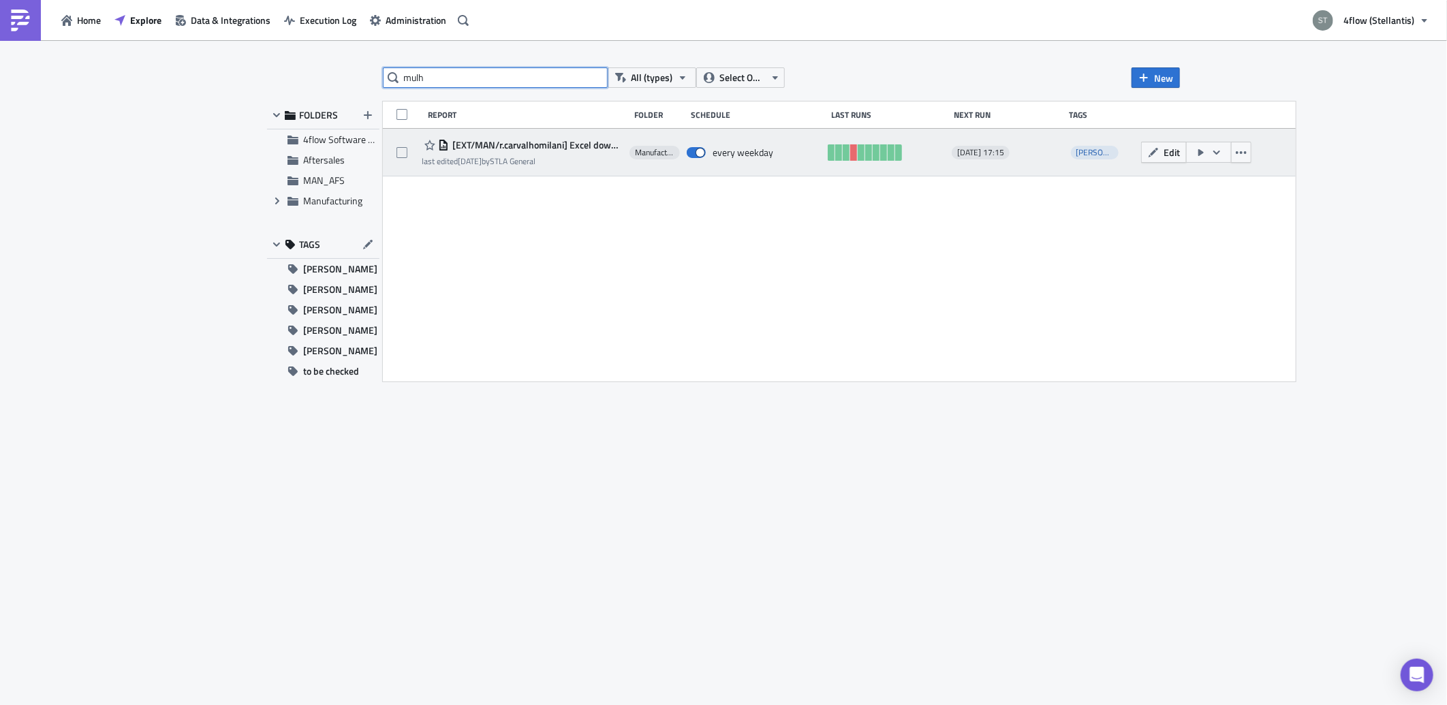  Describe the element at coordinates (20, 20) in the screenshot. I see `img: PushMetrics` at that location.